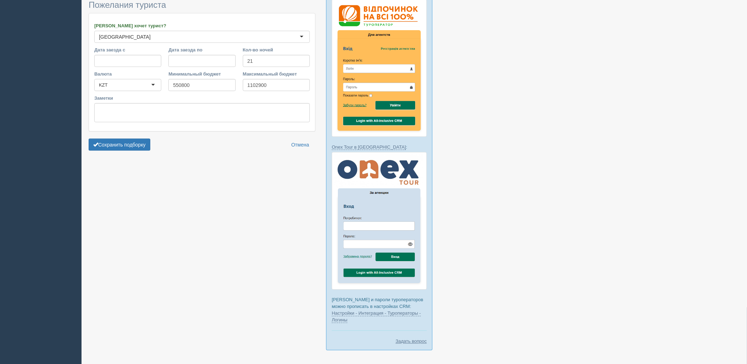 The image size is (747, 364). Describe the element at coordinates (202, 50) in the screenshot. I see `label: Дата заезда по` at that location.